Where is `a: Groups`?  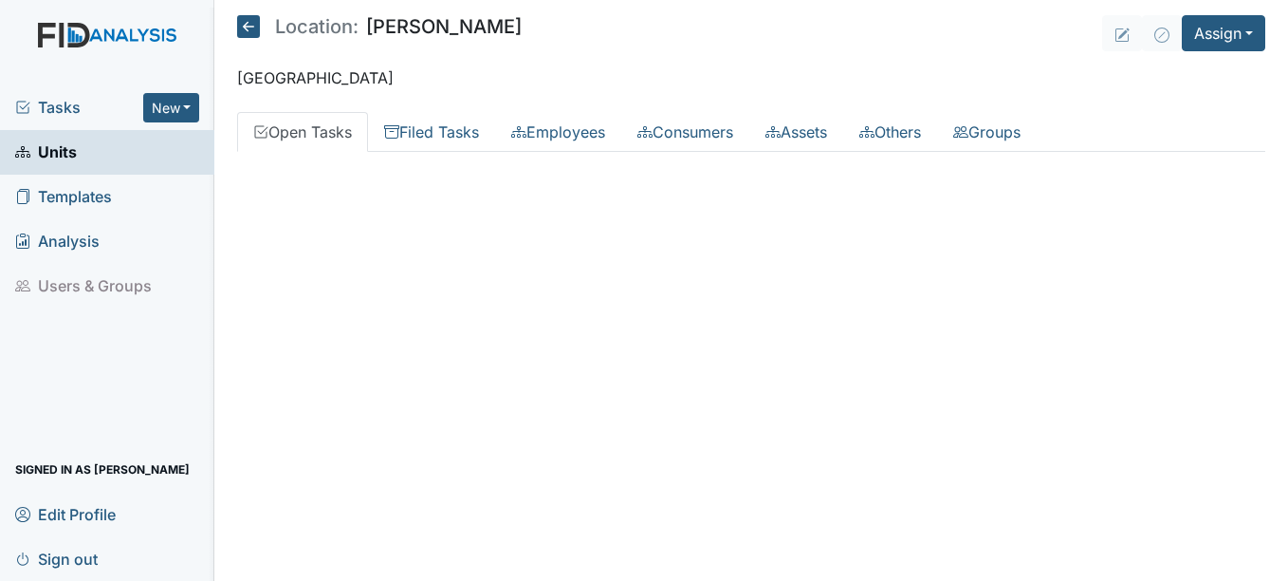
a: Groups is located at coordinates (987, 132).